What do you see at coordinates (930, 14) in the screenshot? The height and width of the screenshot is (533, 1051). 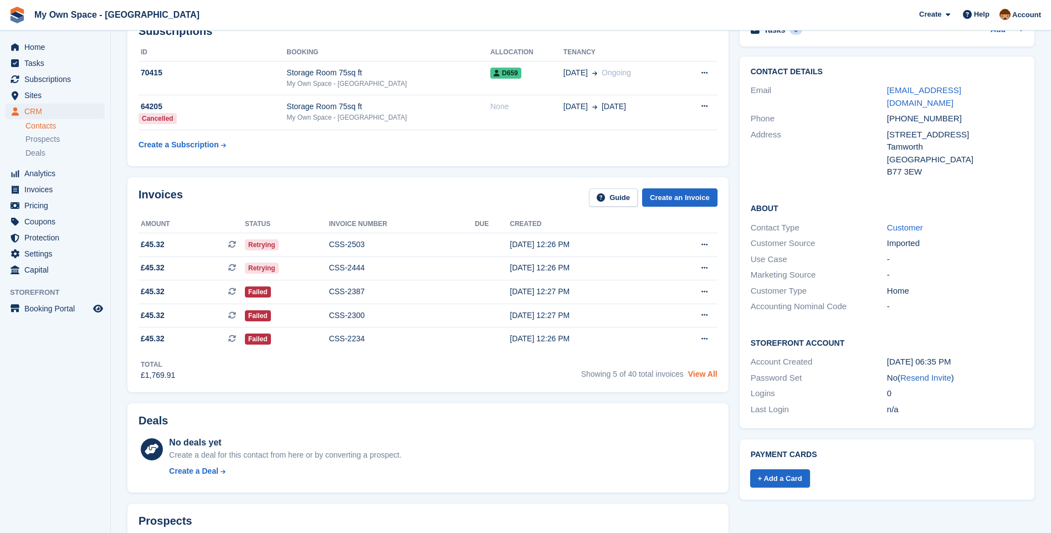 I see `span: Create` at bounding box center [930, 14].